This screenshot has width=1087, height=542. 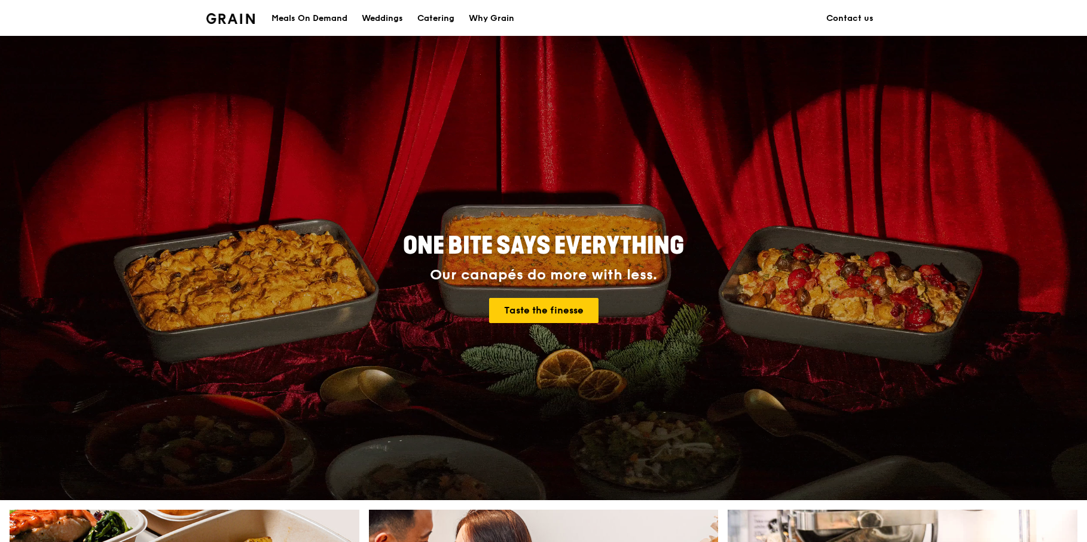 What do you see at coordinates (543, 275) in the screenshot?
I see `div: Our canapés do more with less.` at bounding box center [543, 275].